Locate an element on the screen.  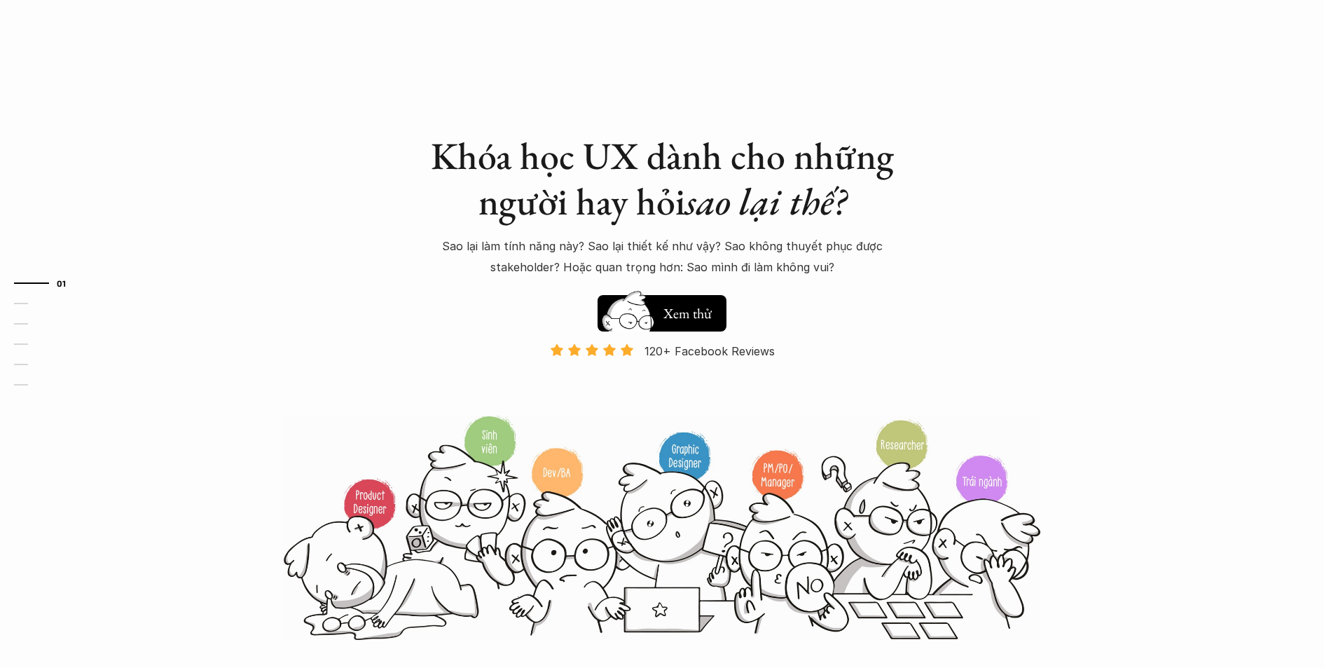
h1: Khóa học UX dành cho những người hay hỏi is located at coordinates (662, 179).